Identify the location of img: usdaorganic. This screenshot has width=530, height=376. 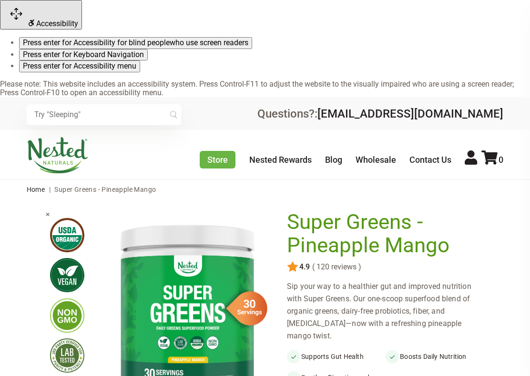
(67, 235).